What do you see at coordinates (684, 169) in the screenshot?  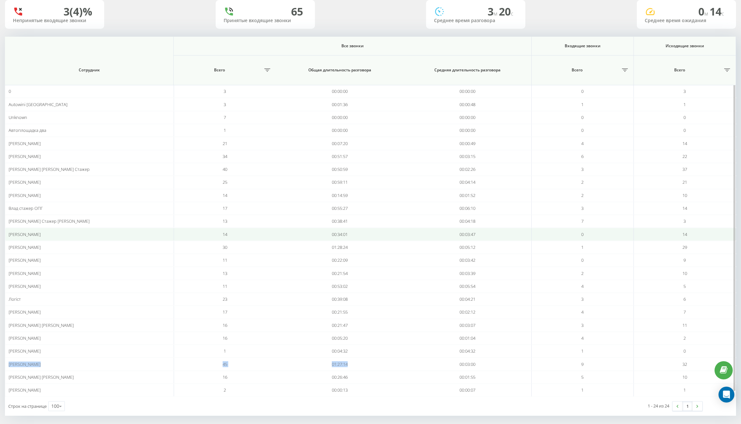 I see `span: 37` at bounding box center [684, 169].